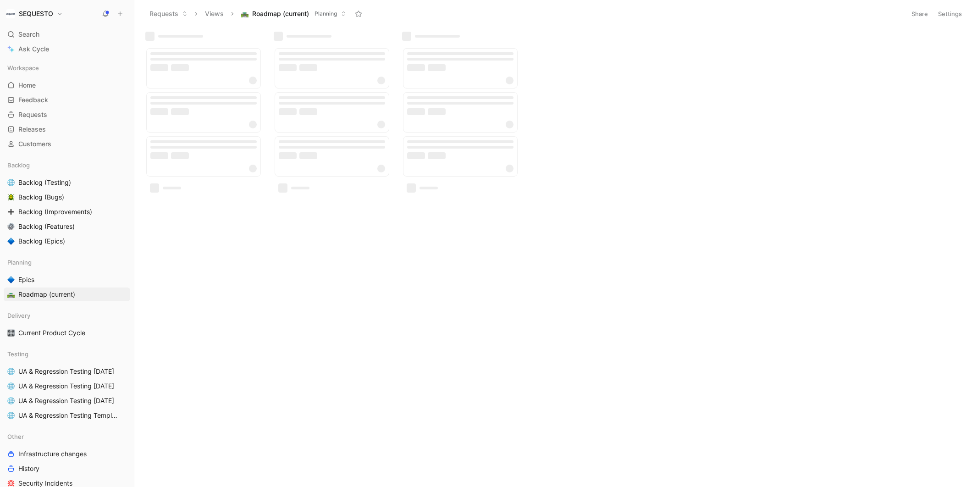  I want to click on a: Releases, so click(67, 129).